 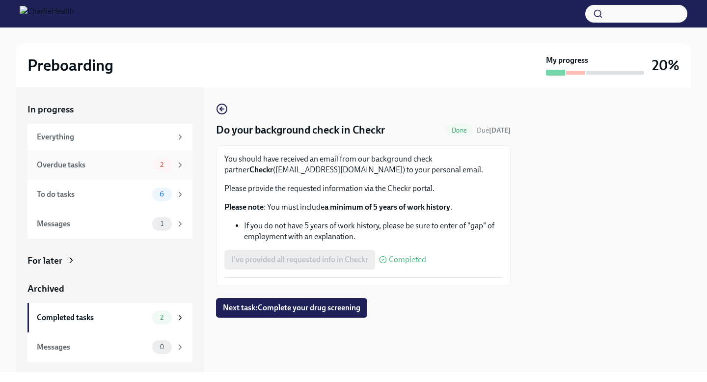 What do you see at coordinates (110, 109) in the screenshot?
I see `div: In progress` at bounding box center [110, 109].